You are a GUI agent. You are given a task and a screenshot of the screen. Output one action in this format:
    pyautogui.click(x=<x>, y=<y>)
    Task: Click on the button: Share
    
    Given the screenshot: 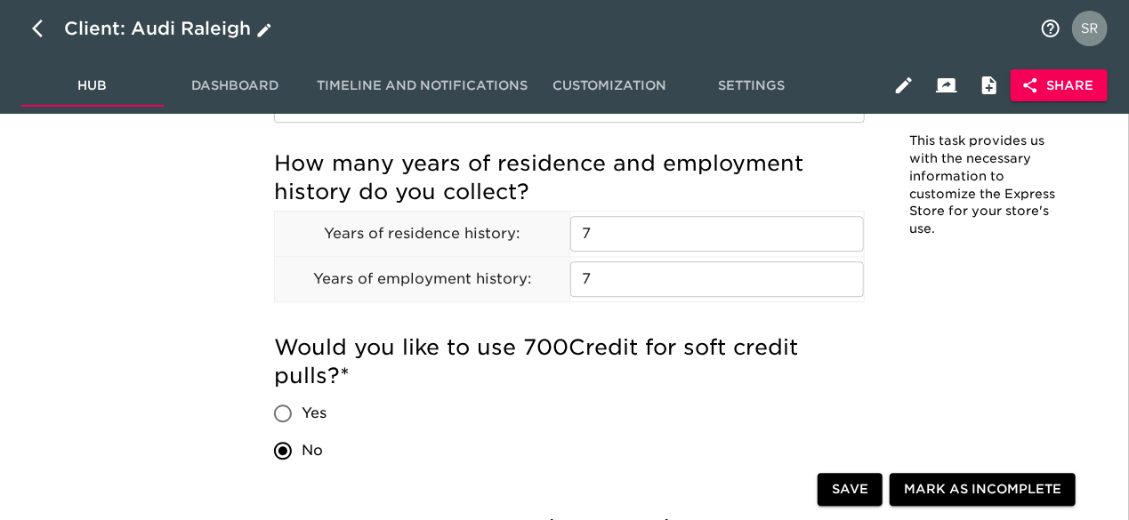 What is the action you would take?
    pyautogui.click(x=1059, y=85)
    